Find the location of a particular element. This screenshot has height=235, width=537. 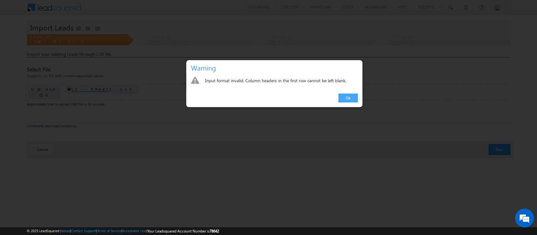

span: © 2025 LeadSquared | | | | | is located at coordinates (123, 231).